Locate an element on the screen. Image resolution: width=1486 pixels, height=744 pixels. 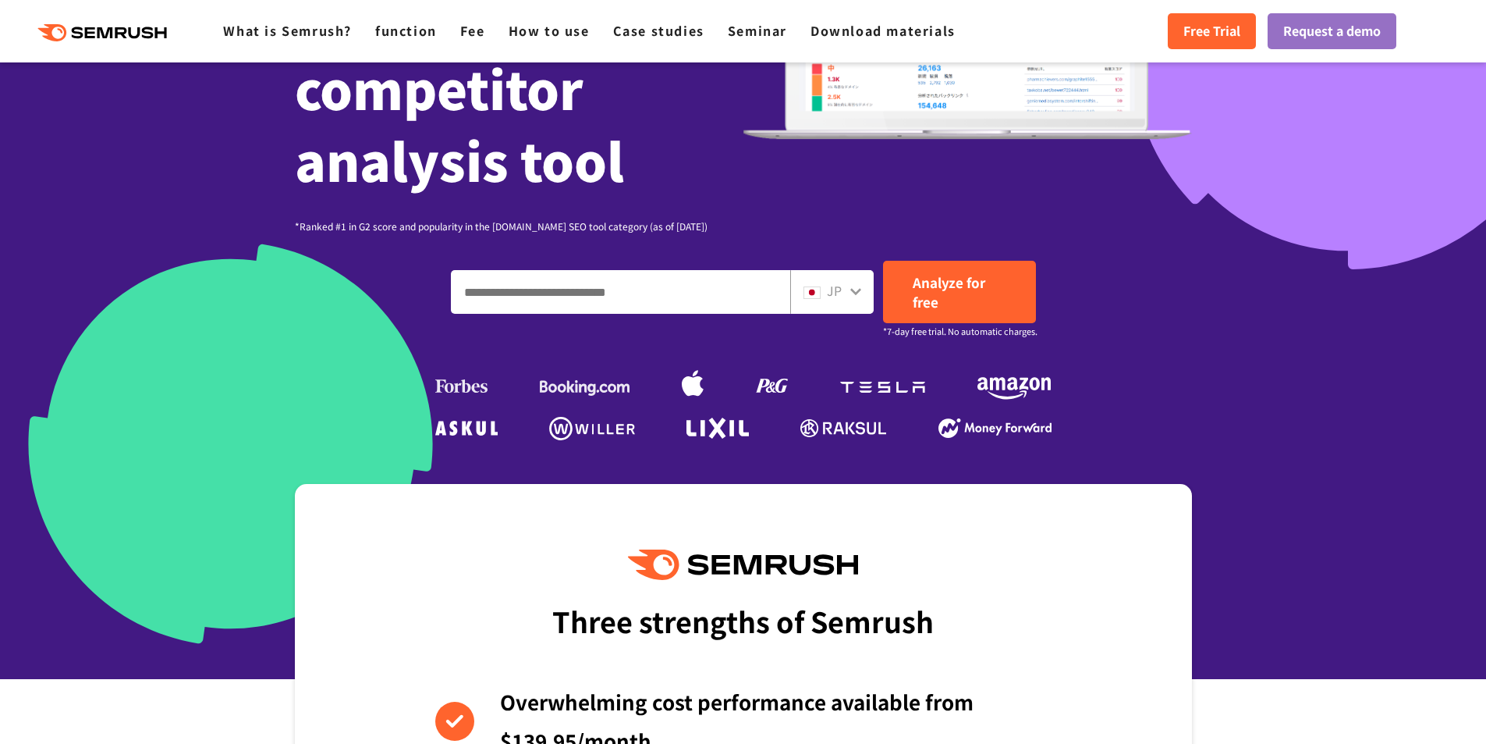
font: Download materials is located at coordinates (883, 30).